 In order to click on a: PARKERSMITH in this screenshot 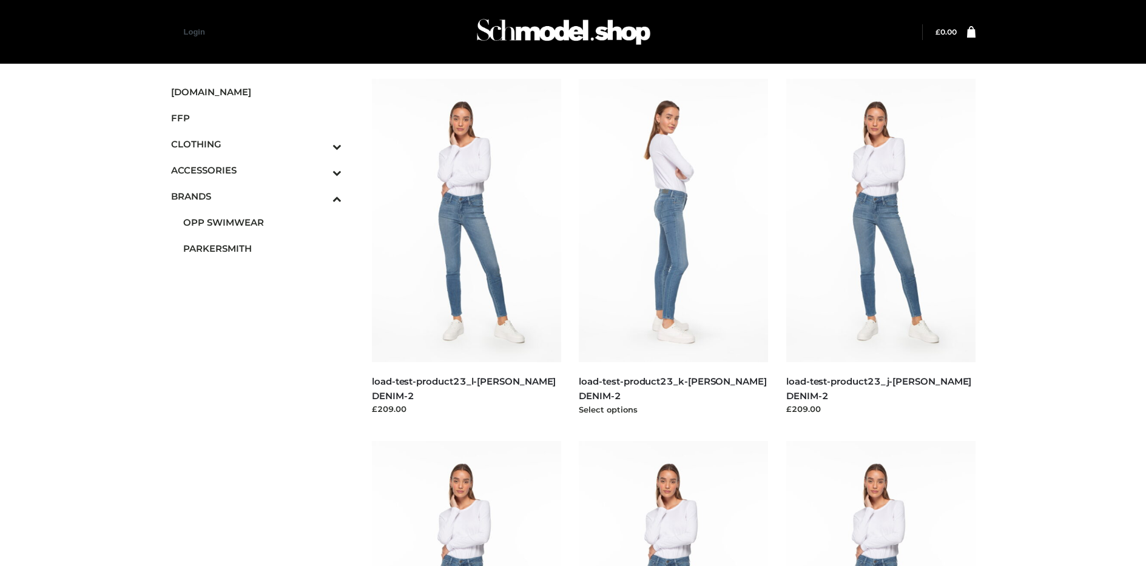, I will do `click(263, 248)`.